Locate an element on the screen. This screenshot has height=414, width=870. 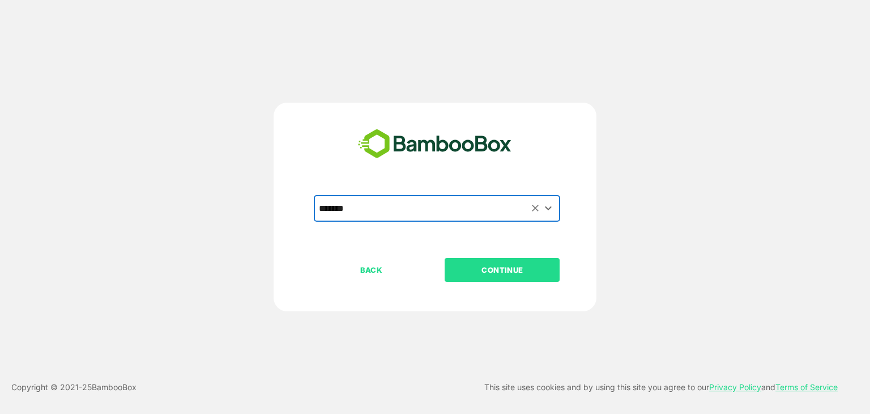
p: CONTINUE is located at coordinates (503, 270).